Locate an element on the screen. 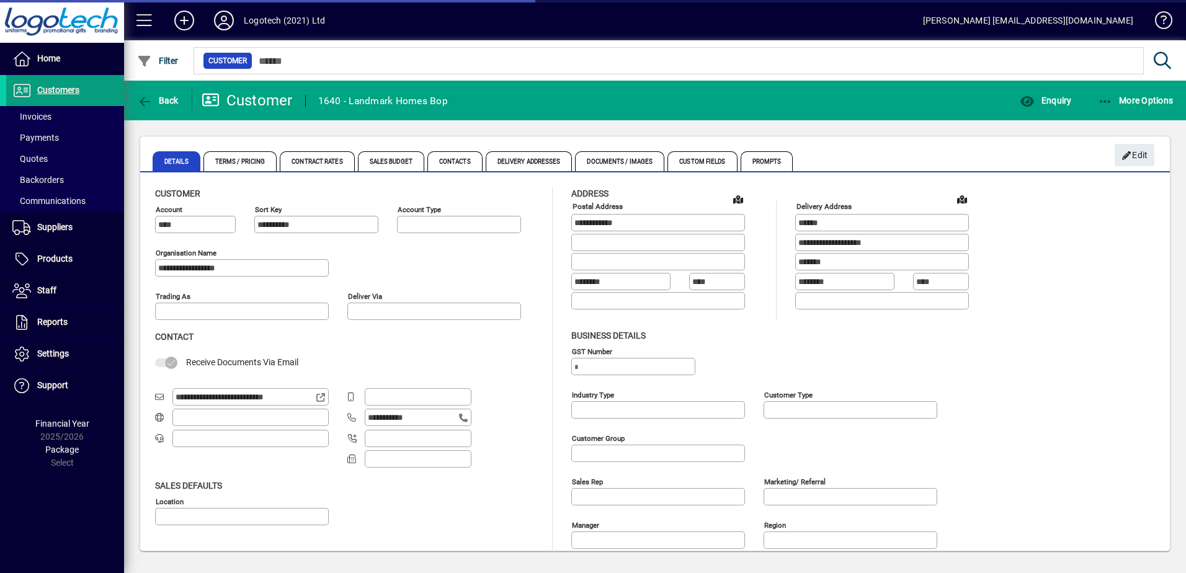  a: Settings is located at coordinates (65, 354).